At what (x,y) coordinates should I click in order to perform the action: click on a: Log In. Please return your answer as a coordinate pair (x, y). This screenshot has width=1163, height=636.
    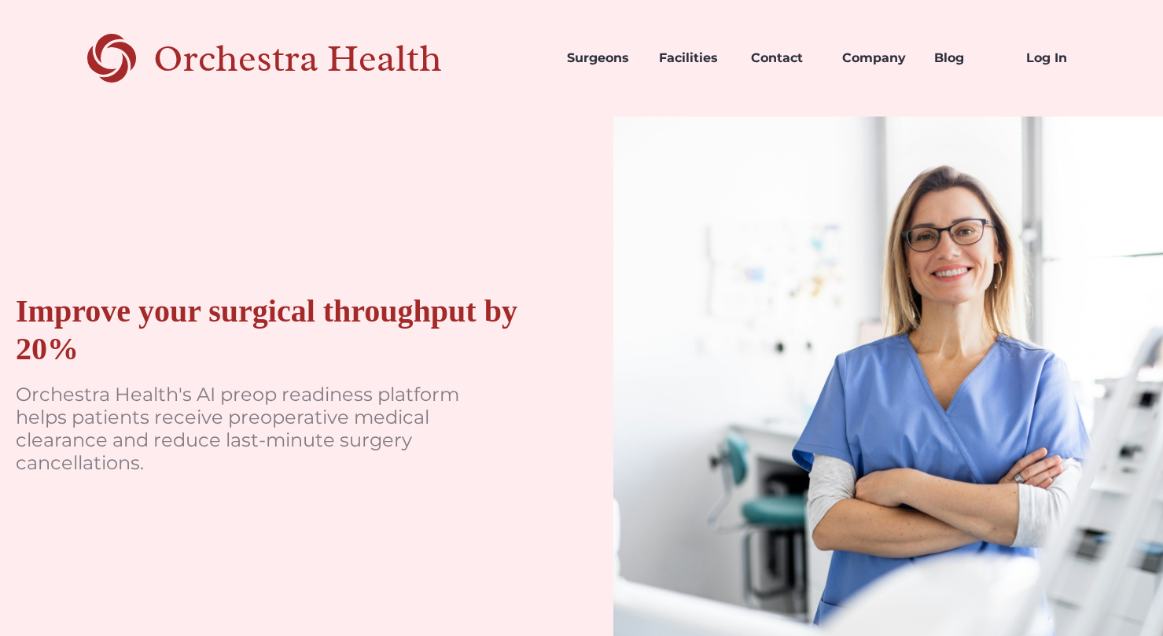
    Looking at the image, I should click on (1060, 58).